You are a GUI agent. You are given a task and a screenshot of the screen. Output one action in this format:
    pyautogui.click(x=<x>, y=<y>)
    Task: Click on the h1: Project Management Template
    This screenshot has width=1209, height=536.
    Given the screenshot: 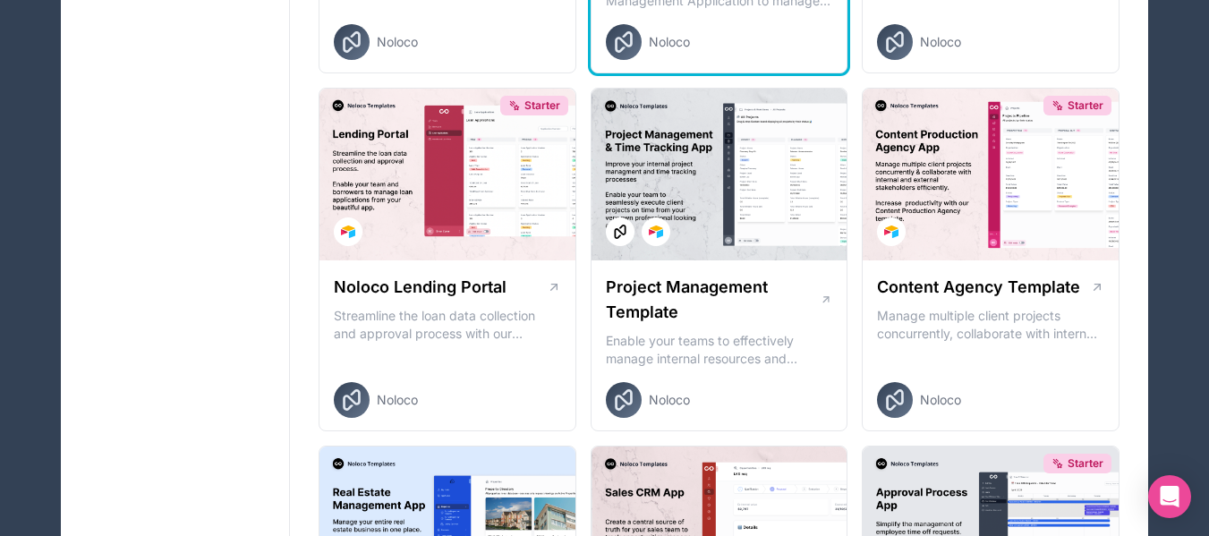 What is the action you would take?
    pyautogui.click(x=712, y=300)
    